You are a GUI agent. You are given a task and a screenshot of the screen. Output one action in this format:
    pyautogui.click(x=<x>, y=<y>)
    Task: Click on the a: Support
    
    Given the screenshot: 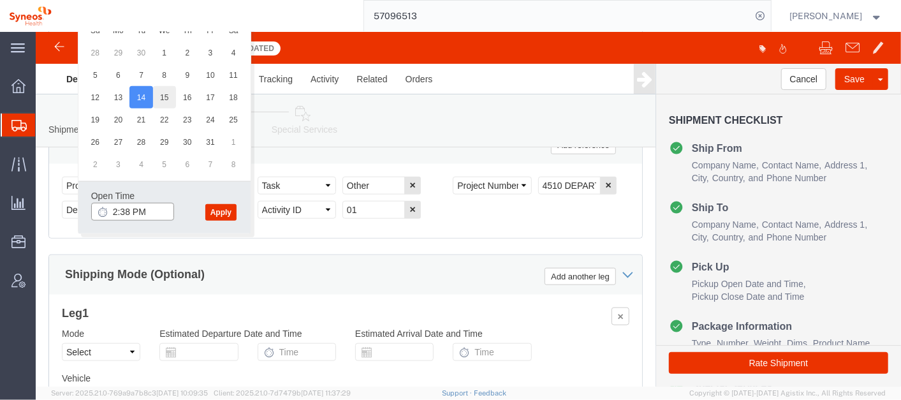 What is the action you would take?
    pyautogui.click(x=458, y=393)
    